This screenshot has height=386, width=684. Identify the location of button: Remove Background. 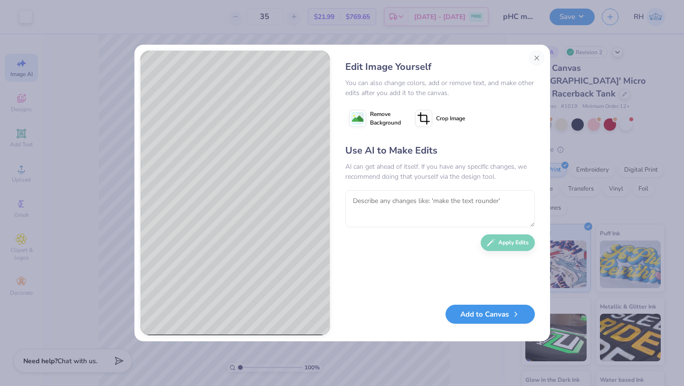
(375, 118).